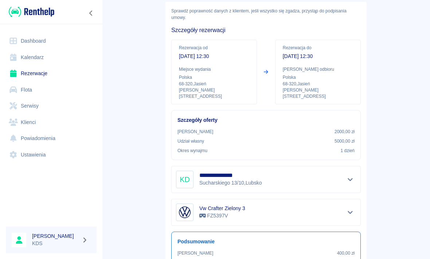 The width and height of the screenshot is (430, 259). What do you see at coordinates (222, 215) in the screenshot?
I see `p: FZ5397V` at bounding box center [222, 215].